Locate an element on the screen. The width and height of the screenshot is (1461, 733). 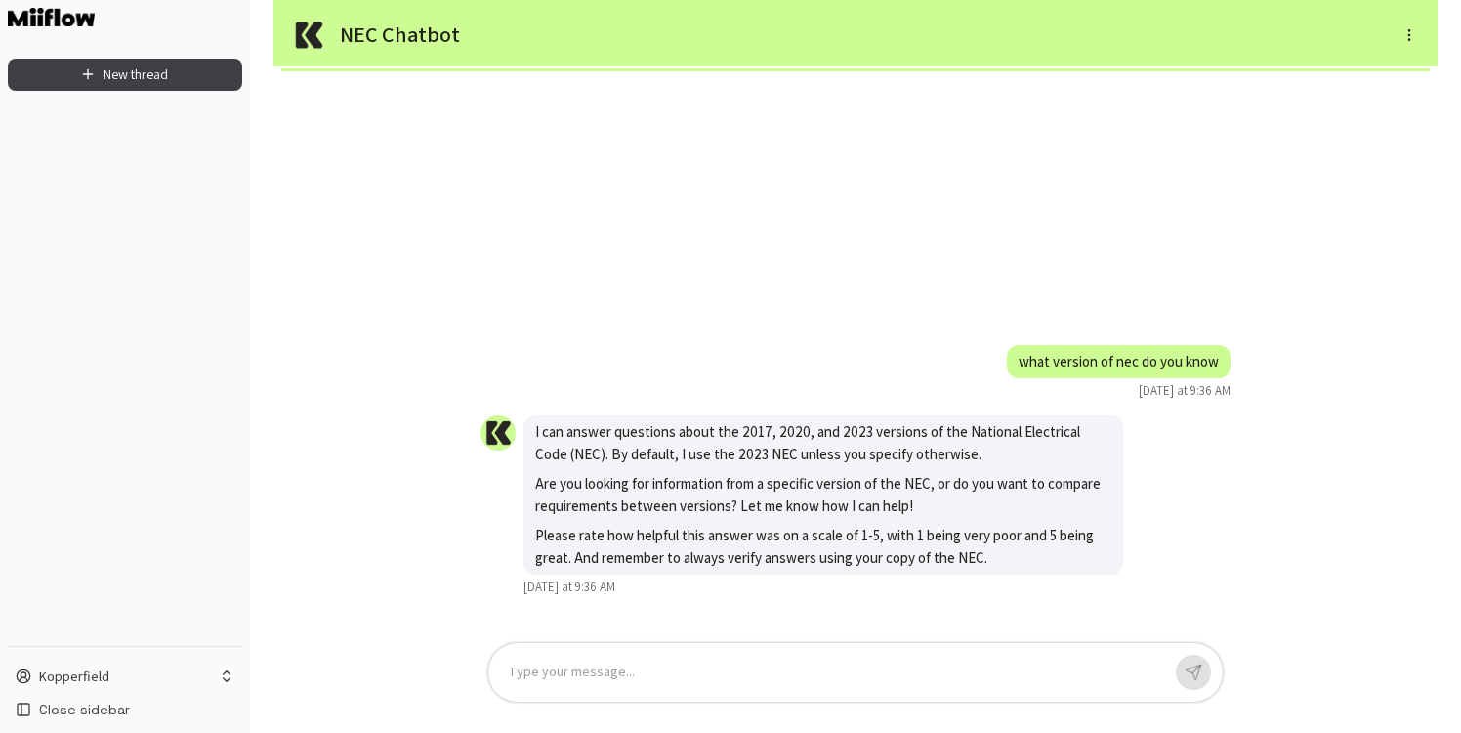
h5: NEC Chatbot is located at coordinates (740, 34).